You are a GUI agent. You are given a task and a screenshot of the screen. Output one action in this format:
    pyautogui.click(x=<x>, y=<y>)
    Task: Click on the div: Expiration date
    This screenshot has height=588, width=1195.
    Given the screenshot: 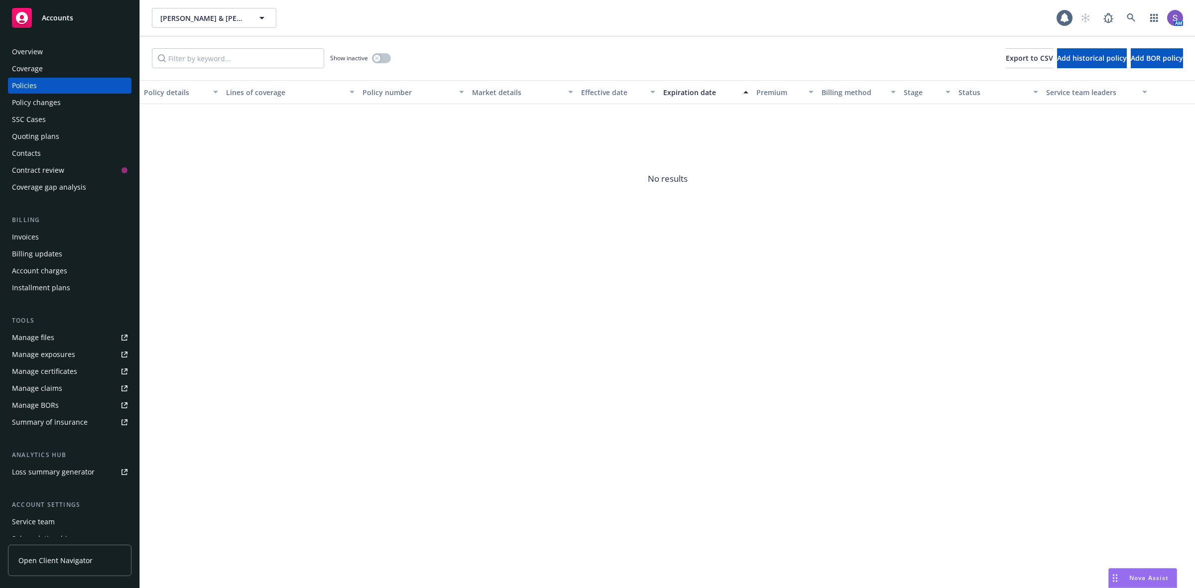 What is the action you would take?
    pyautogui.click(x=700, y=92)
    